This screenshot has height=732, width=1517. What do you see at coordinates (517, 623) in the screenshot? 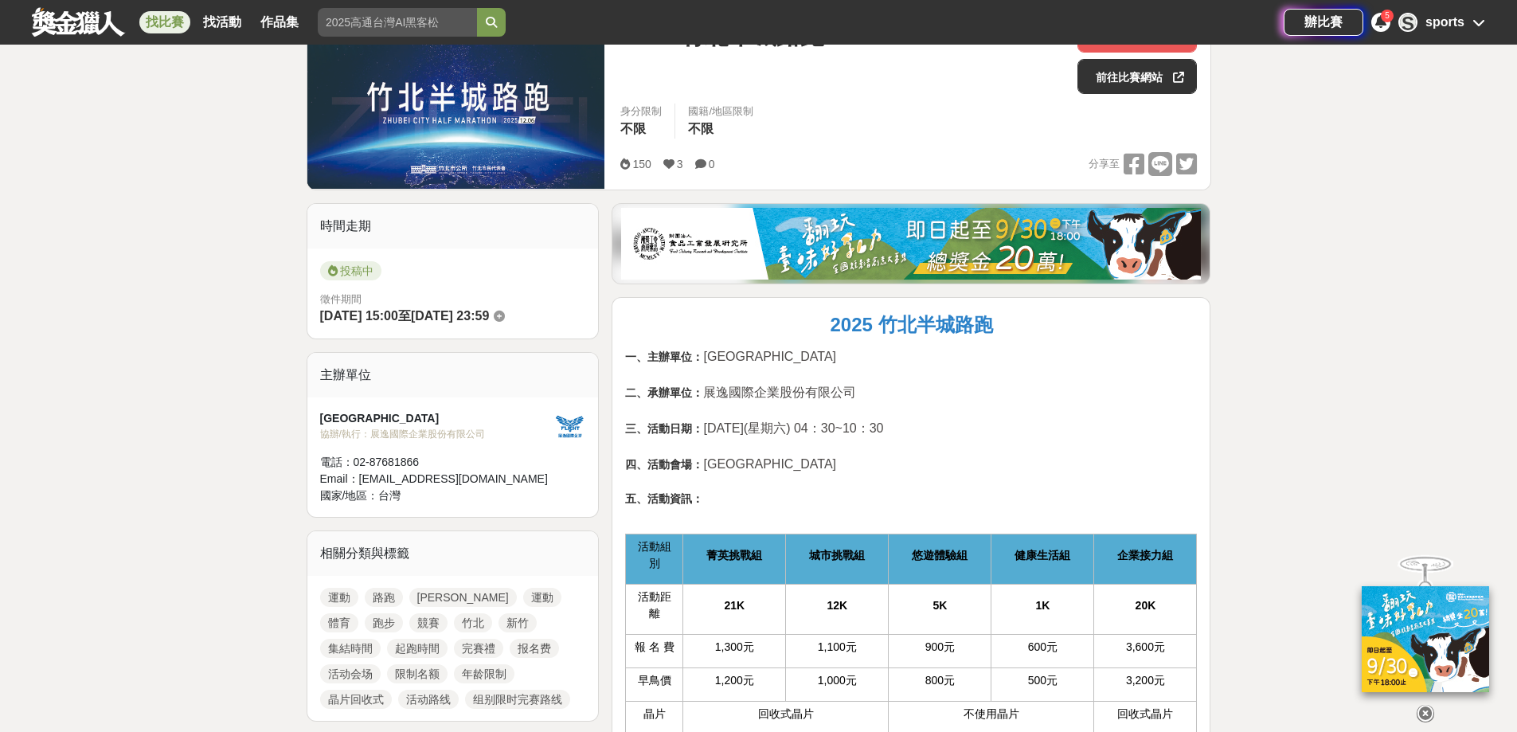
I see `a: 新竹` at bounding box center [517, 623].